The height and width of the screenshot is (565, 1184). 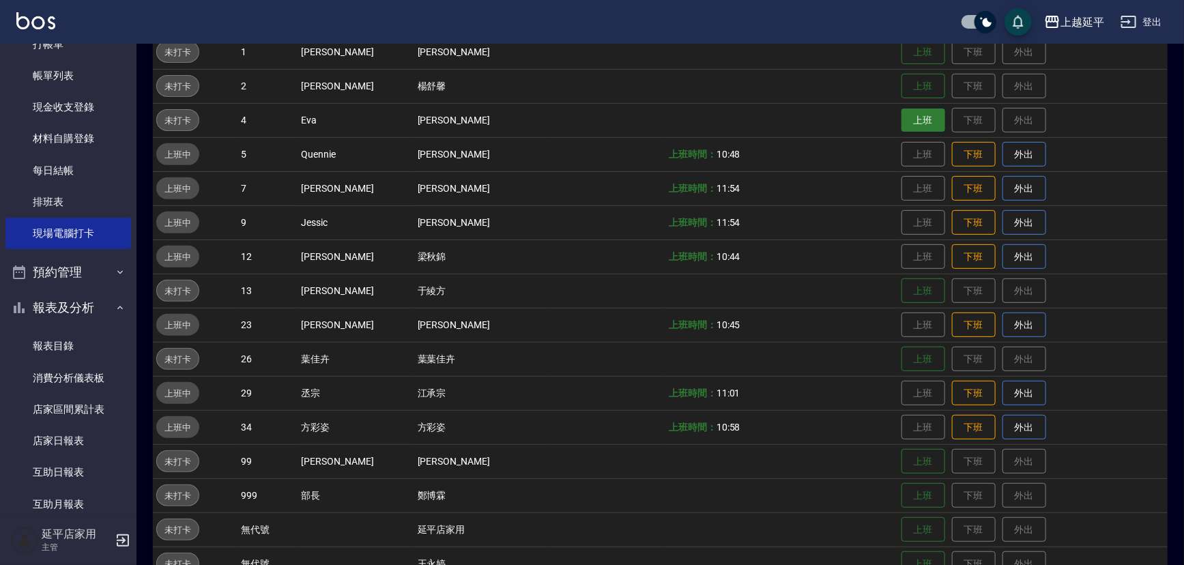 What do you see at coordinates (1074, 22) in the screenshot?
I see `button: 上越延平` at bounding box center [1074, 22].